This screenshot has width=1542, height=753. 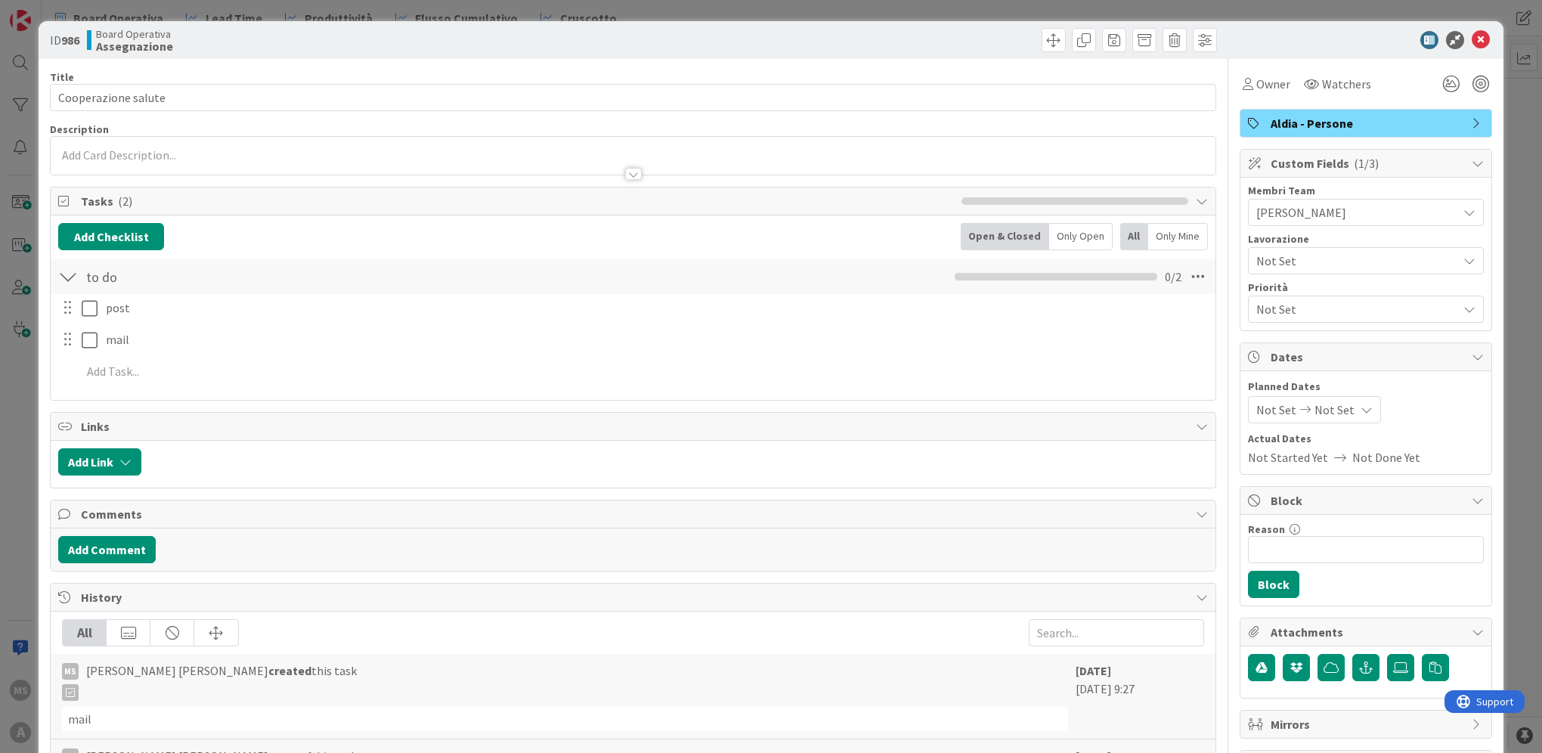 What do you see at coordinates (634, 514) in the screenshot?
I see `span: Comments` at bounding box center [634, 514].